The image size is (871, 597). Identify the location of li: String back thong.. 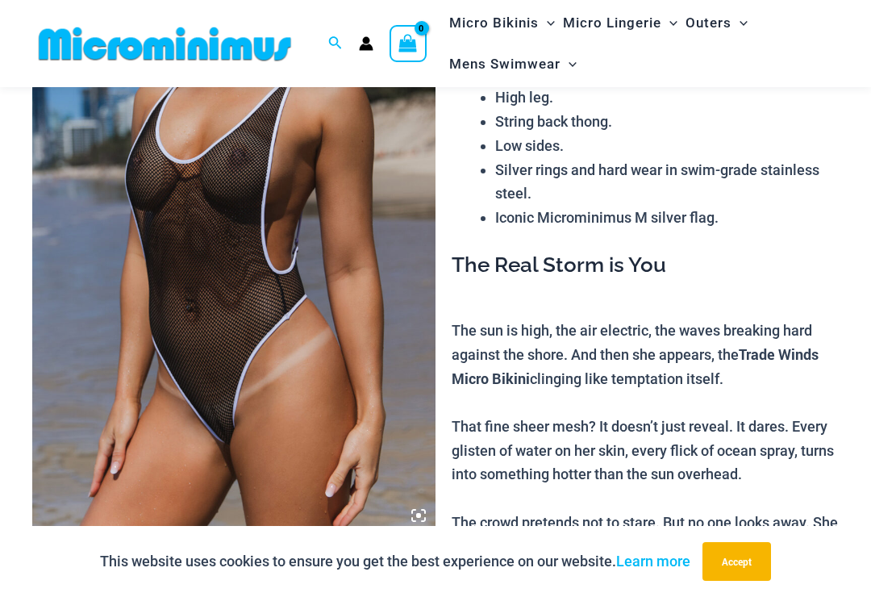
(667, 122).